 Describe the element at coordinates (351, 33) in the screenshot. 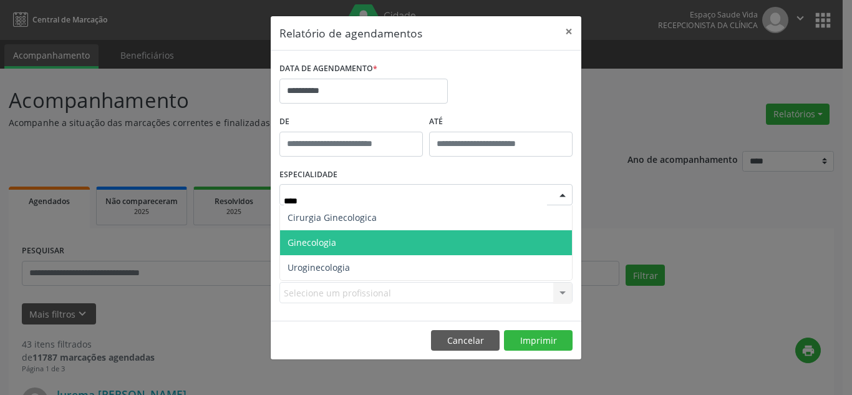

I see `h5: Relatório de agendamentos` at that location.